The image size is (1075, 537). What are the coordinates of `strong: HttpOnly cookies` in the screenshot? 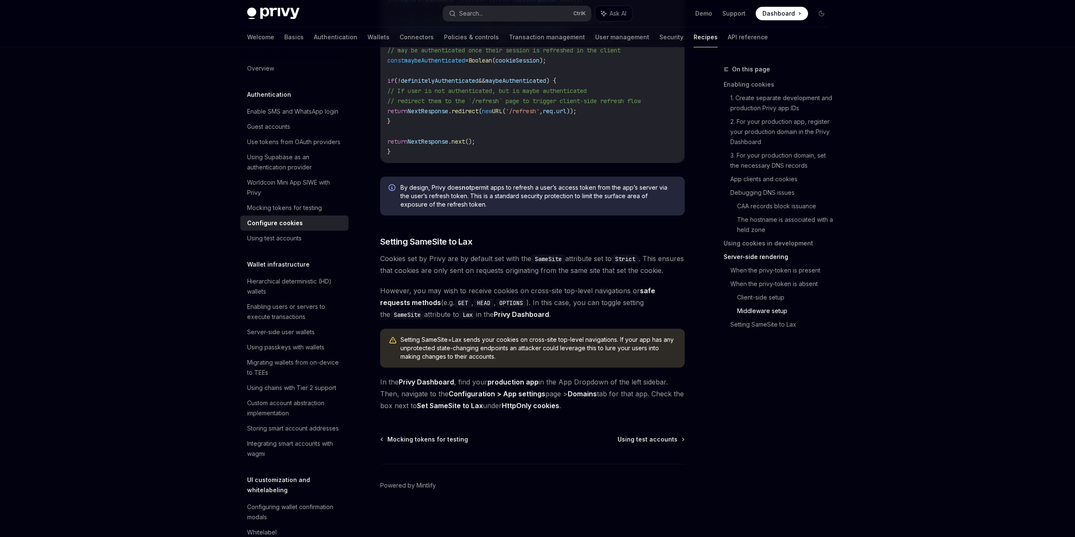 It's located at (530, 405).